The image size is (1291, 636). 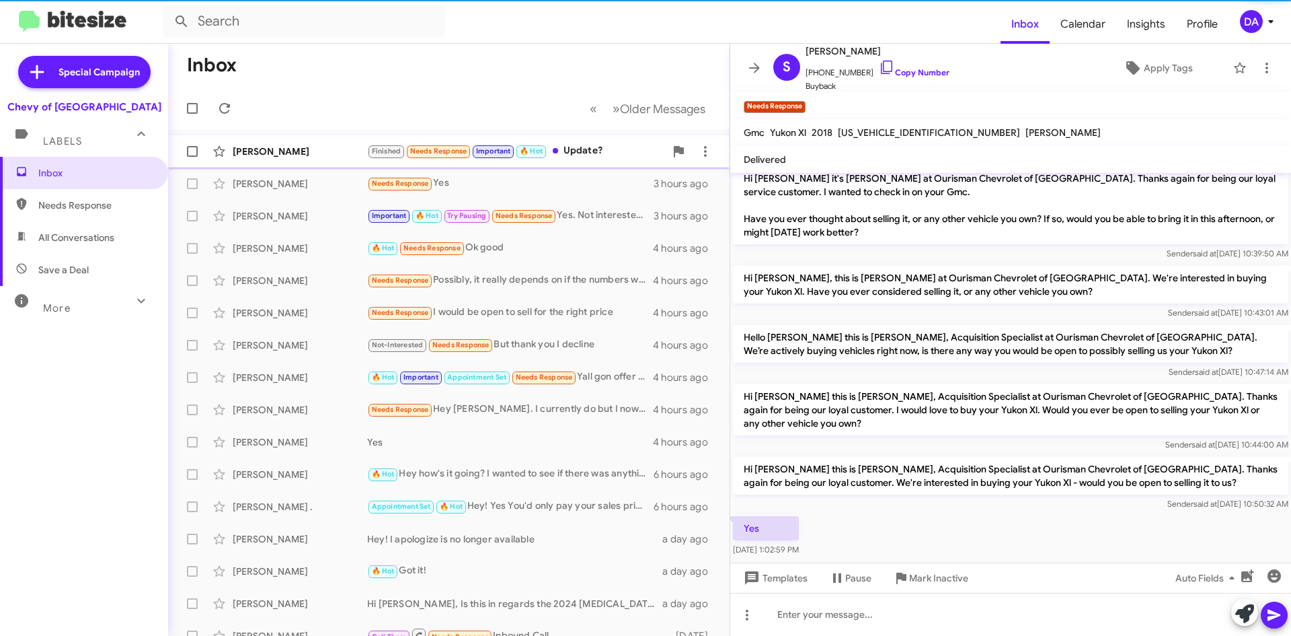 What do you see at coordinates (774, 578) in the screenshot?
I see `span: Templates` at bounding box center [774, 578].